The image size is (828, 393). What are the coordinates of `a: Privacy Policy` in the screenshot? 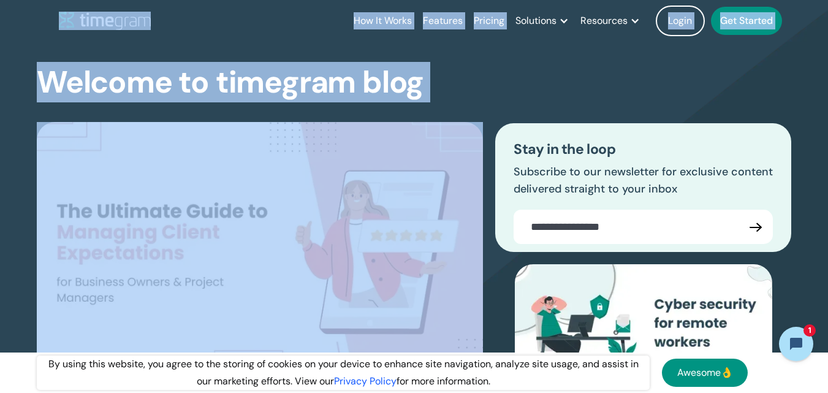 It's located at (365, 380).